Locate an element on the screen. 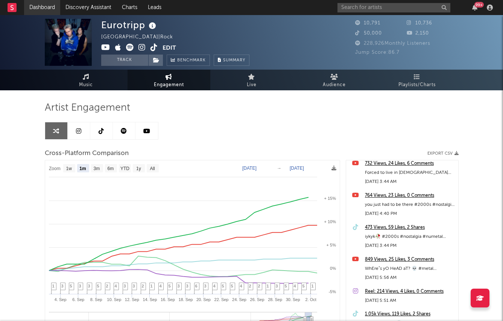 Image resolution: width=503 pixels, height=321 pixels. div: Reel: 214 Views, 4 Likes, 0 Comments is located at coordinates (410, 292).